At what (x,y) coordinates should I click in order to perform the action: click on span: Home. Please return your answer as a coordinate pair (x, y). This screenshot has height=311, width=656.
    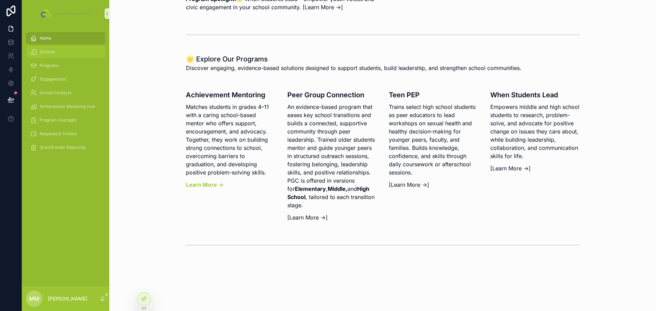
    Looking at the image, I should click on (45, 38).